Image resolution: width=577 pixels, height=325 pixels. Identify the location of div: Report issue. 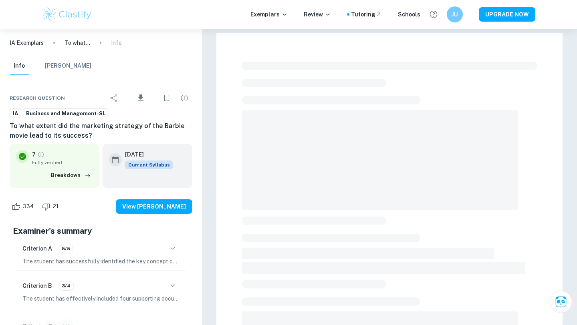
(184, 98).